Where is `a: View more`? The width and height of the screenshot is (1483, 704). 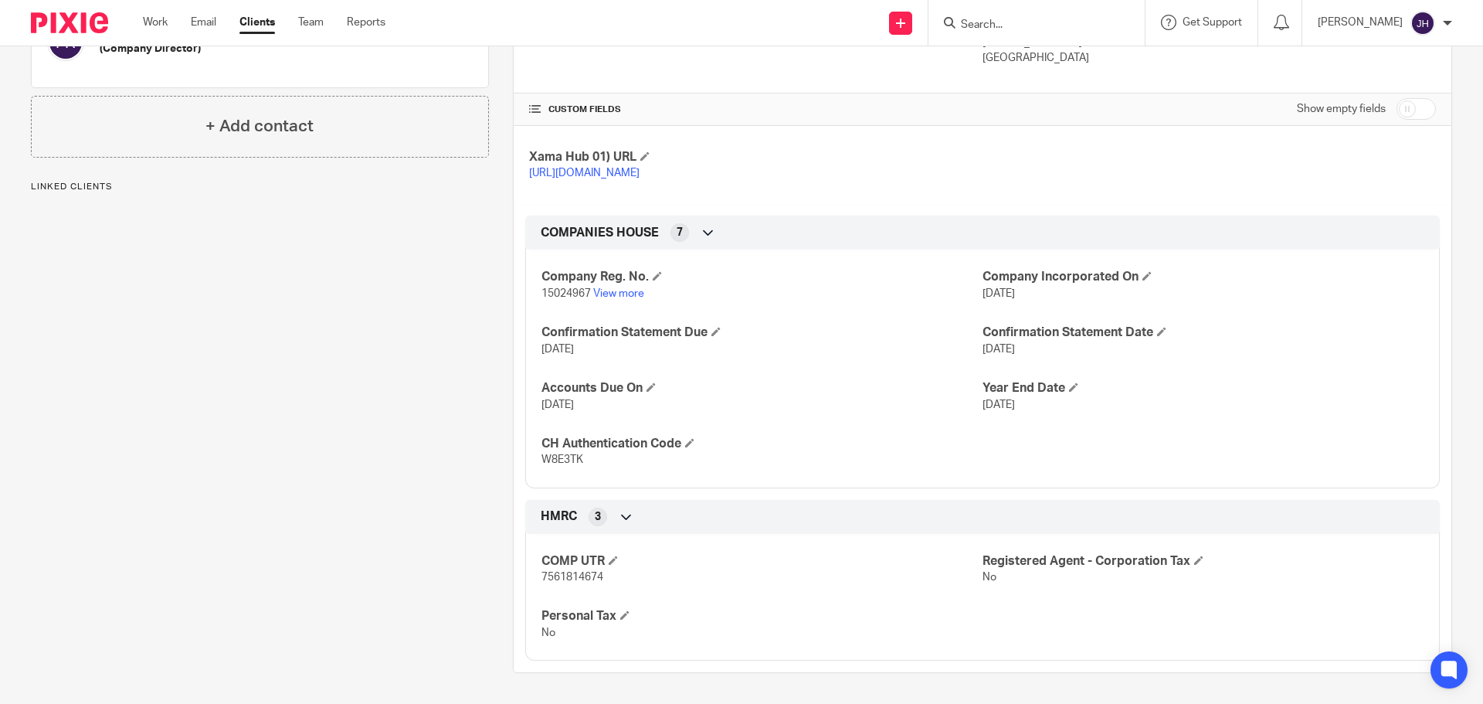
a: View more is located at coordinates (619, 294).